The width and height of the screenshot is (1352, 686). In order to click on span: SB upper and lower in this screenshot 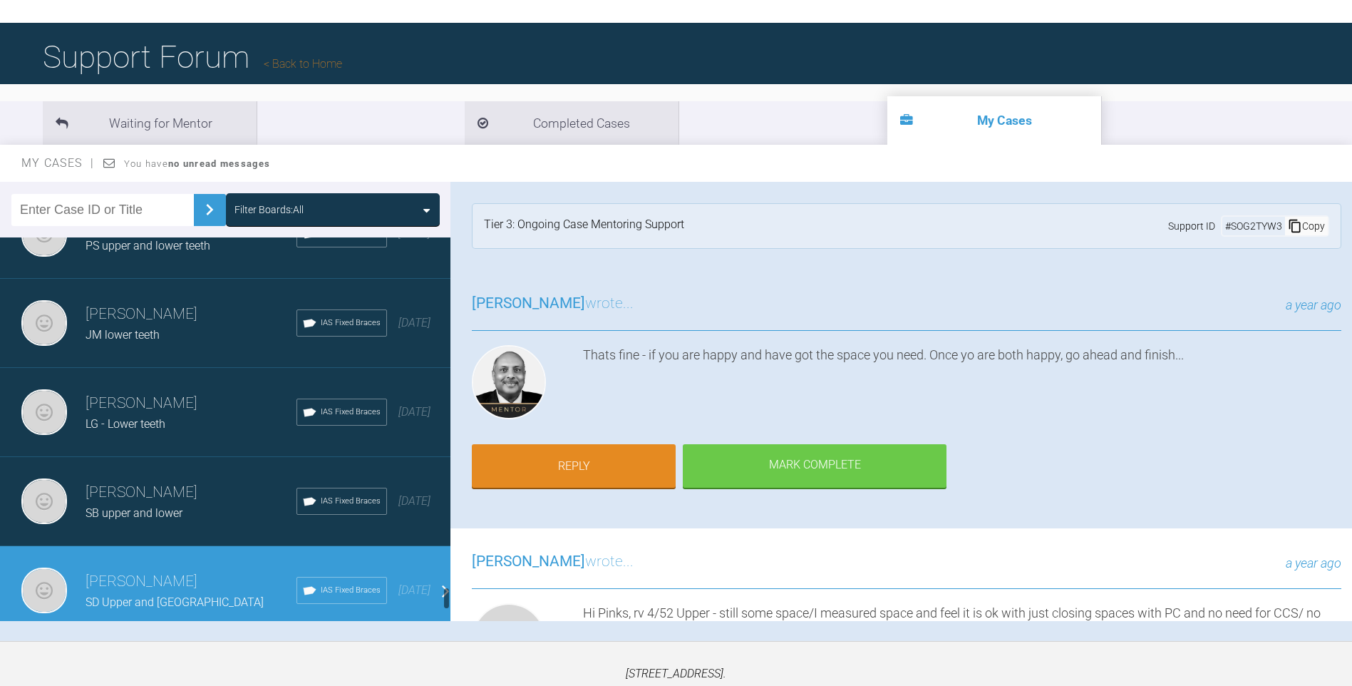, I will do `click(134, 513)`.